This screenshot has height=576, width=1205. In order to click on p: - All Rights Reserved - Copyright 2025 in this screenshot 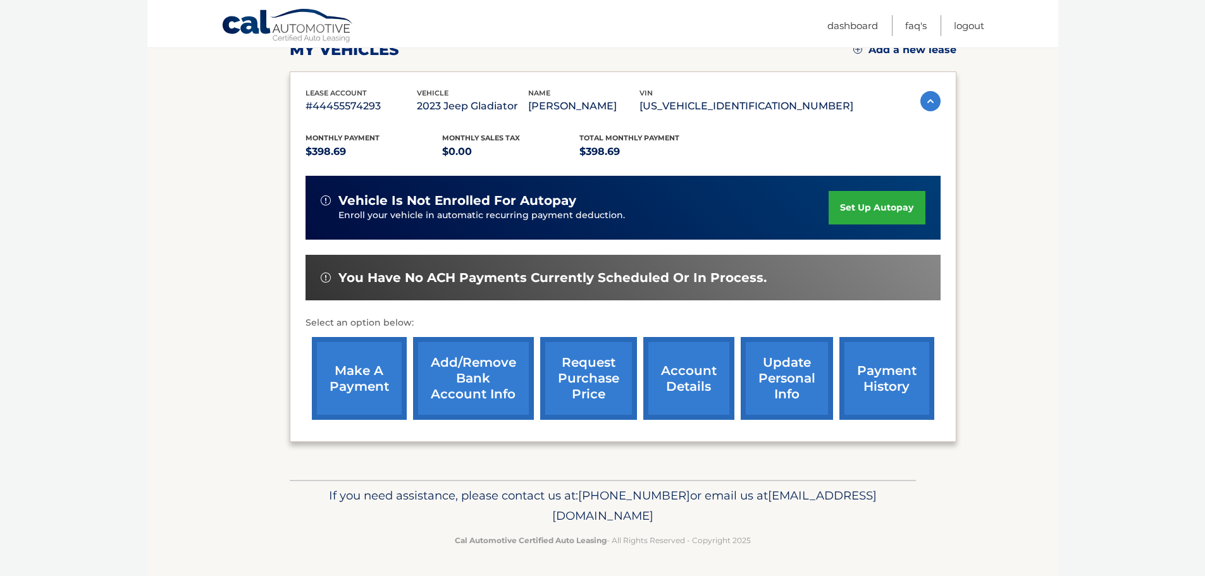, I will do `click(603, 540)`.